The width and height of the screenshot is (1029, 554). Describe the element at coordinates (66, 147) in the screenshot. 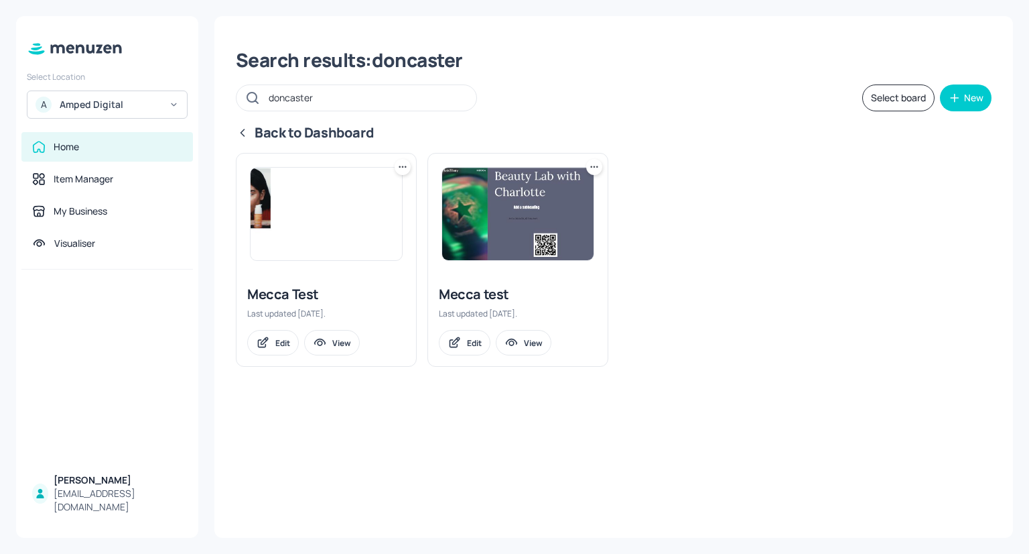

I see `div: Home` at that location.